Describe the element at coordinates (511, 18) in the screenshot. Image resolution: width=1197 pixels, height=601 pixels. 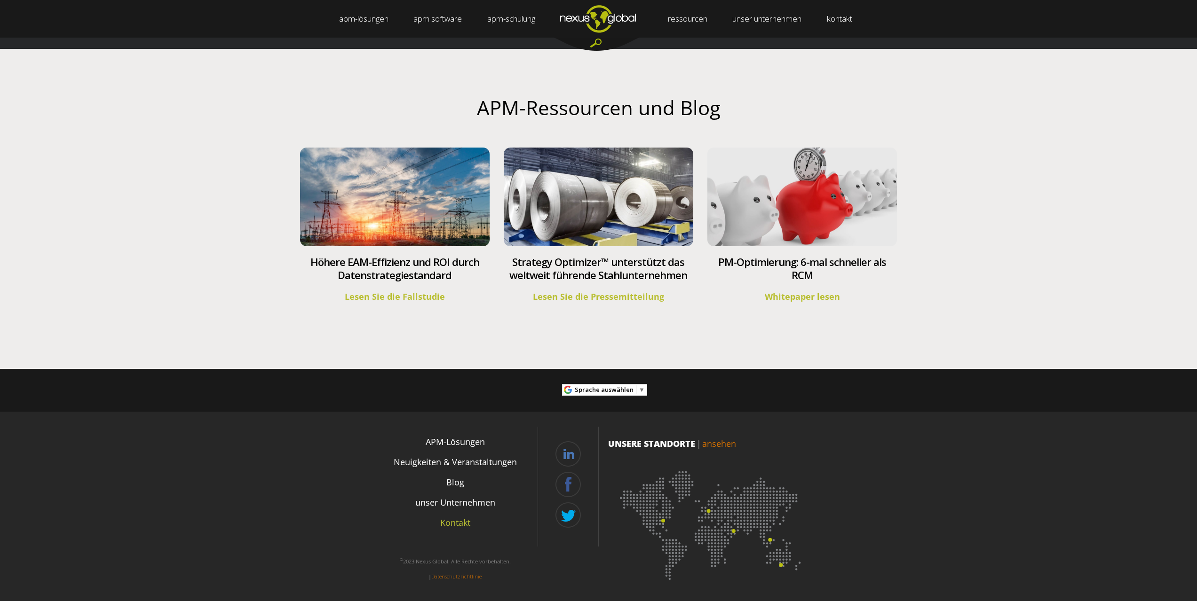
I see `font: APM-Schulung` at that location.